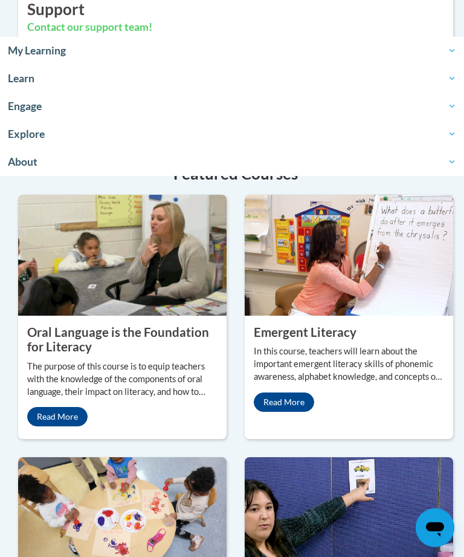 This screenshot has height=557, width=464. Describe the element at coordinates (122, 380) in the screenshot. I see `p: The purpose of this course is to equip teachers with the knowledge of the components of oral lang...` at that location.